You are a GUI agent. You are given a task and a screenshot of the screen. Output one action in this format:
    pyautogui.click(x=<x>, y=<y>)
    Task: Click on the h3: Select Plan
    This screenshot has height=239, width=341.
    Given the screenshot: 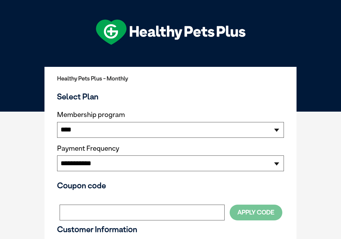 What is the action you would take?
    pyautogui.click(x=170, y=97)
    